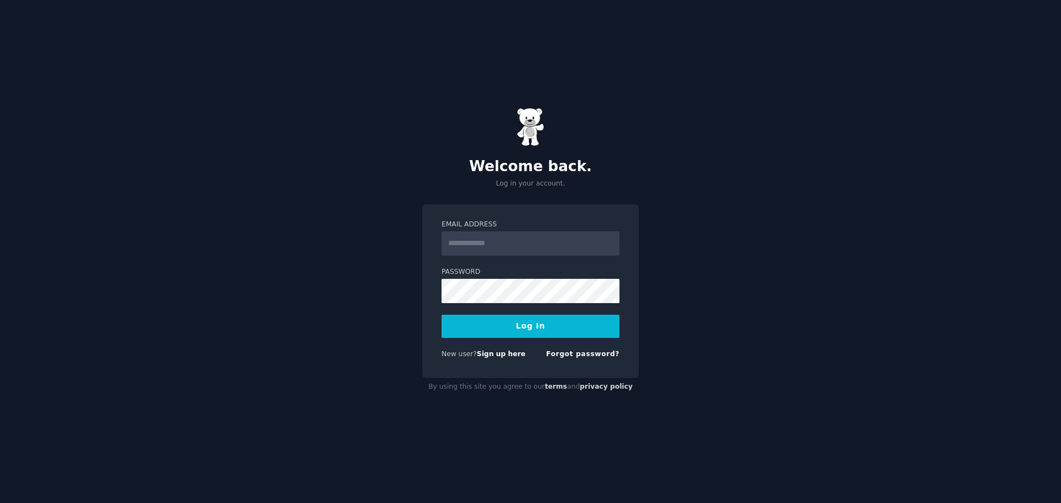 The height and width of the screenshot is (503, 1061). Describe the element at coordinates (501, 354) in the screenshot. I see `a: Sign up here` at that location.